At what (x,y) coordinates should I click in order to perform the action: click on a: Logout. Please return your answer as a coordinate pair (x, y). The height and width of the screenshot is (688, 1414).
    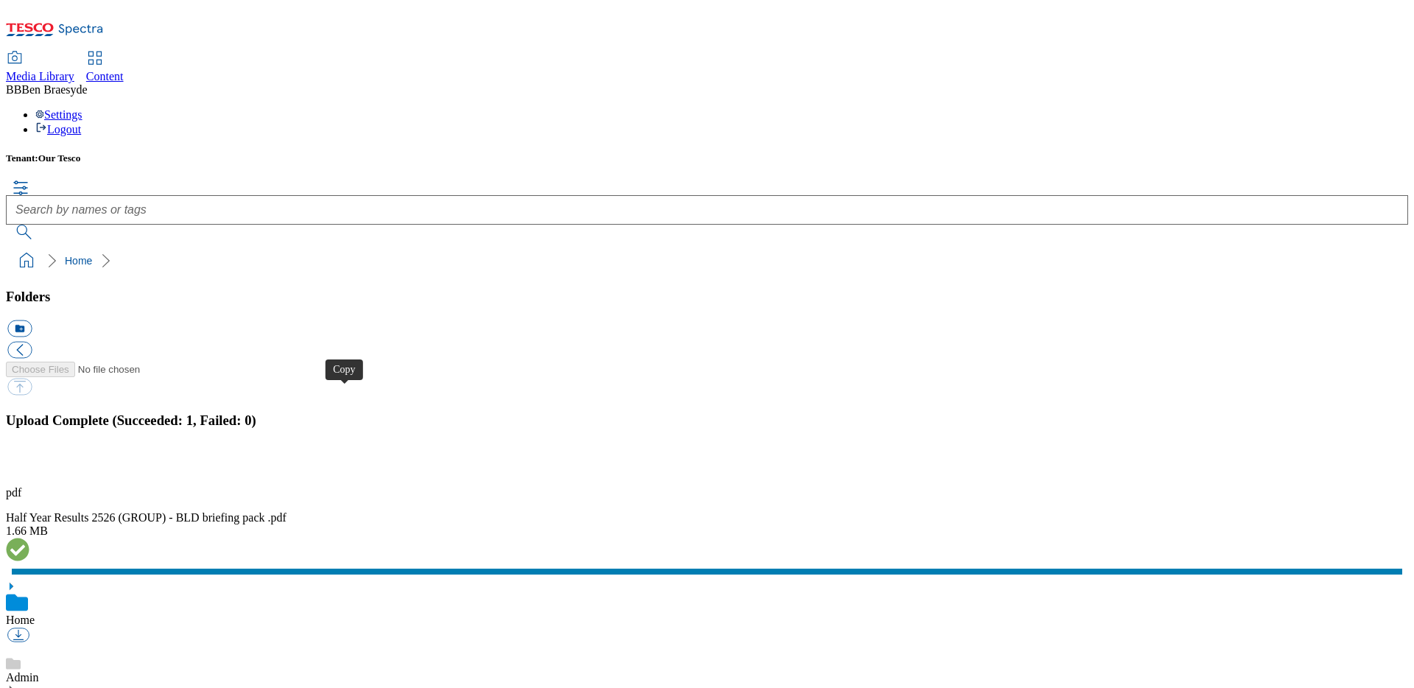
    Looking at the image, I should click on (58, 129).